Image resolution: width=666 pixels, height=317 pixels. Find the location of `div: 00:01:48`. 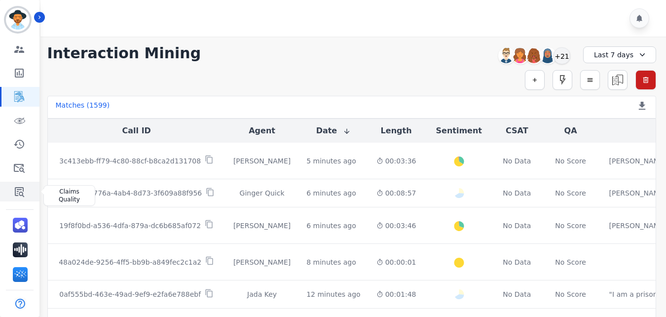

div: 00:01:48 is located at coordinates (396, 294).